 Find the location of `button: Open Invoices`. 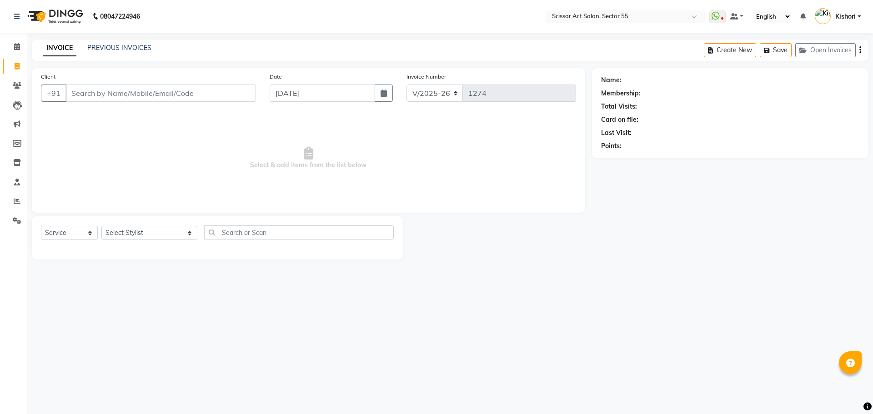

button: Open Invoices is located at coordinates (825, 50).